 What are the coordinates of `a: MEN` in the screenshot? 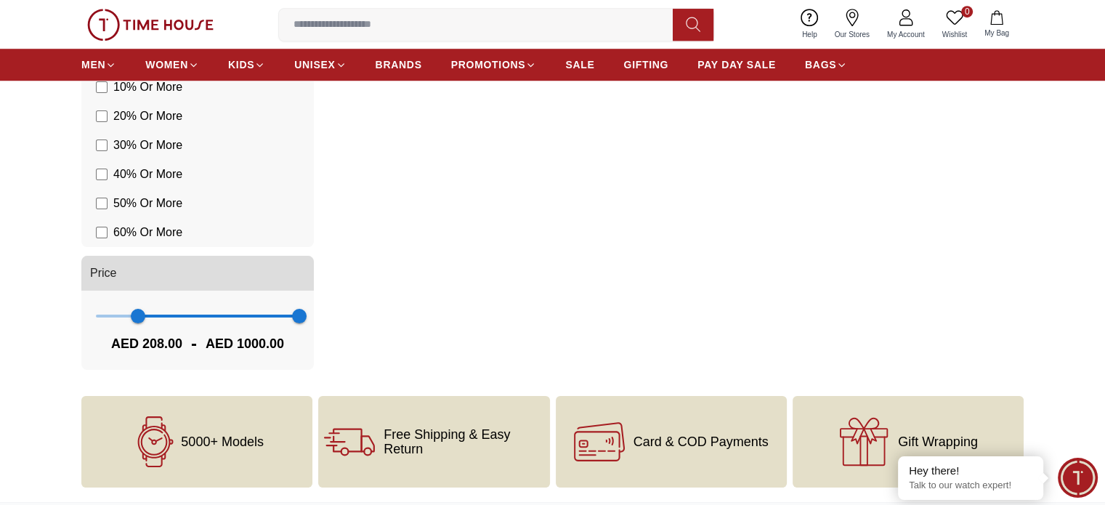 It's located at (99, 65).